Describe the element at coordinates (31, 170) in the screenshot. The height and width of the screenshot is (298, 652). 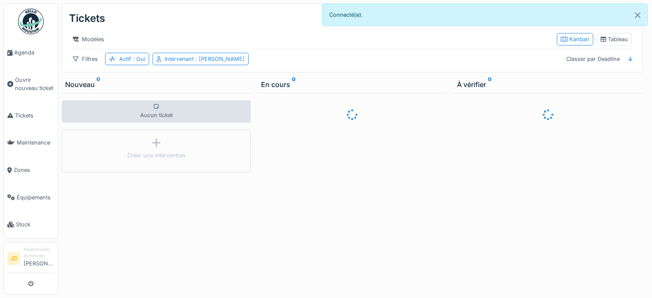
I see `a: Zones` at that location.